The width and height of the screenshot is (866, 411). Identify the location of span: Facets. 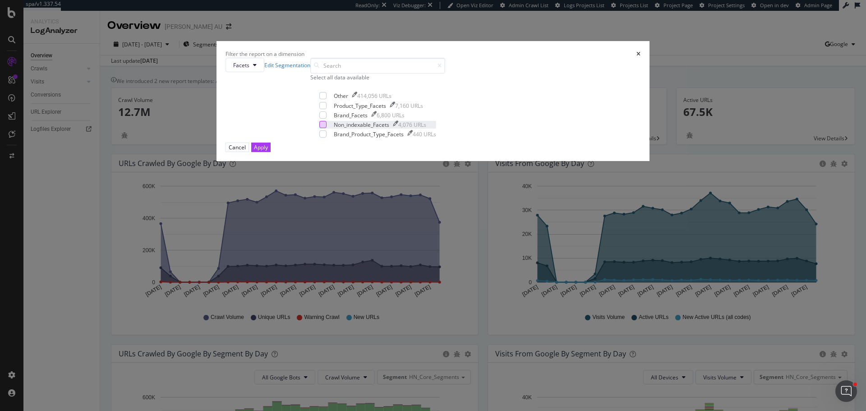
(241, 65).